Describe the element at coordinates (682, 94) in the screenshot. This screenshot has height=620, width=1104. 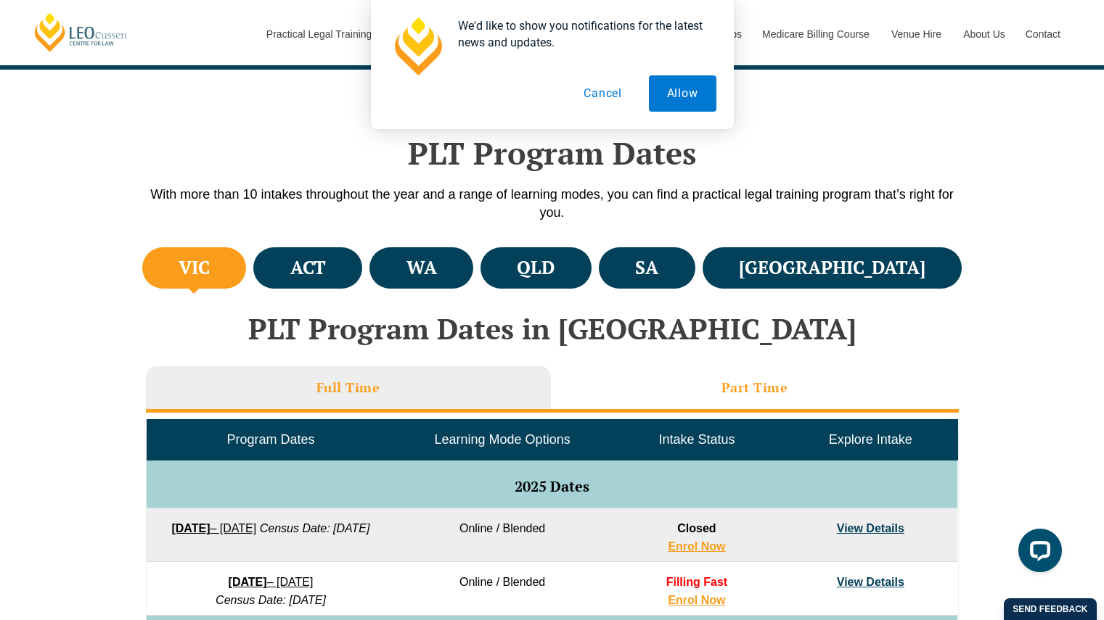
I see `button: Allow` at that location.